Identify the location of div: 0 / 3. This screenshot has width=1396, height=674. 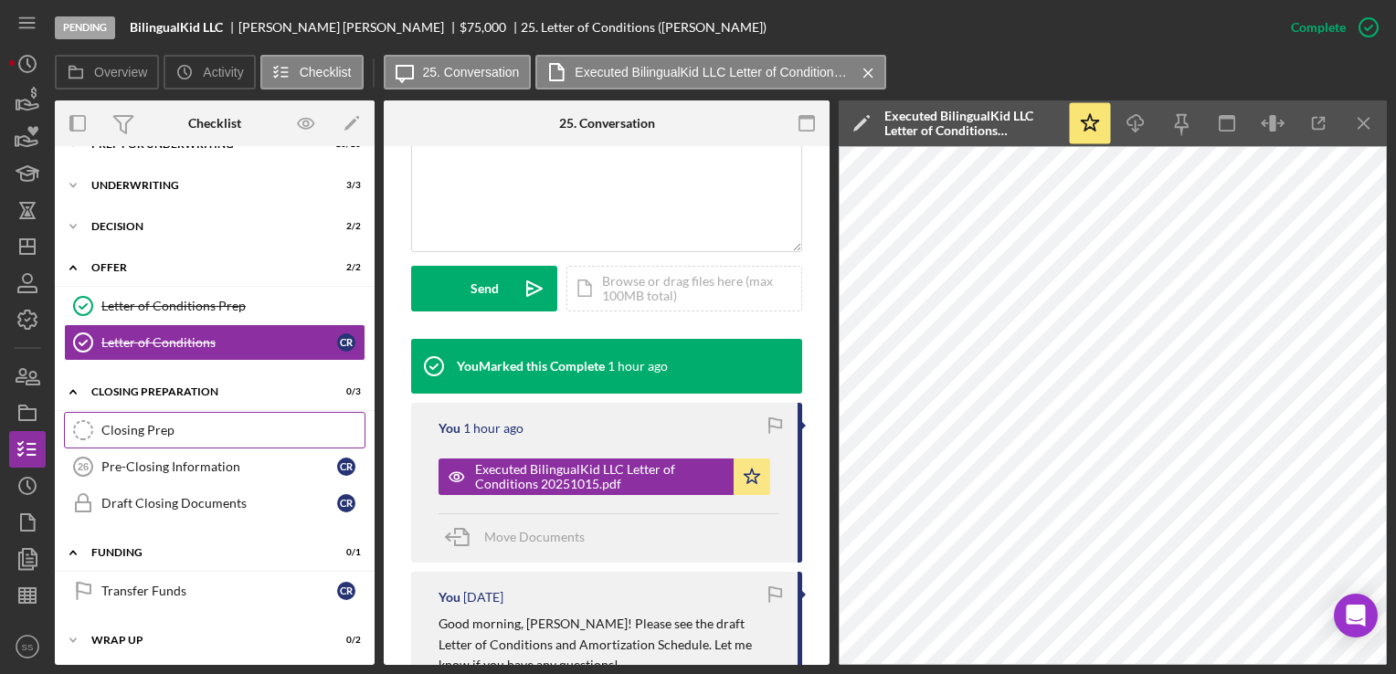
(344, 392).